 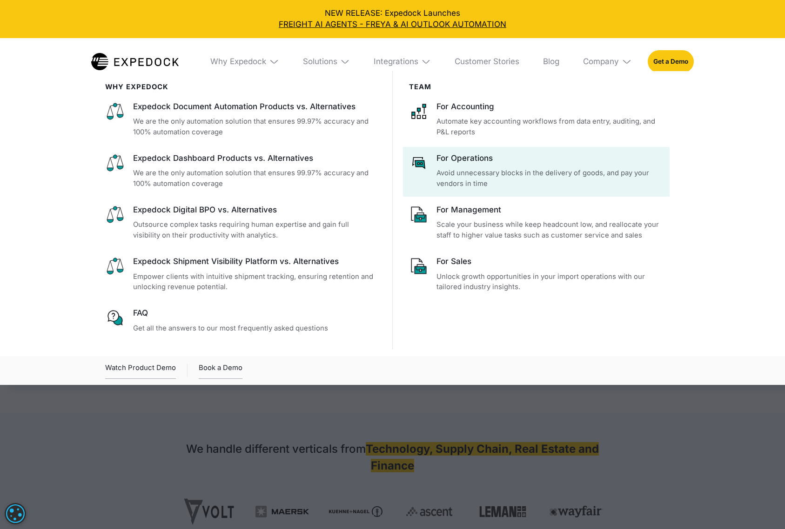 I want to click on a: Blog, so click(x=551, y=62).